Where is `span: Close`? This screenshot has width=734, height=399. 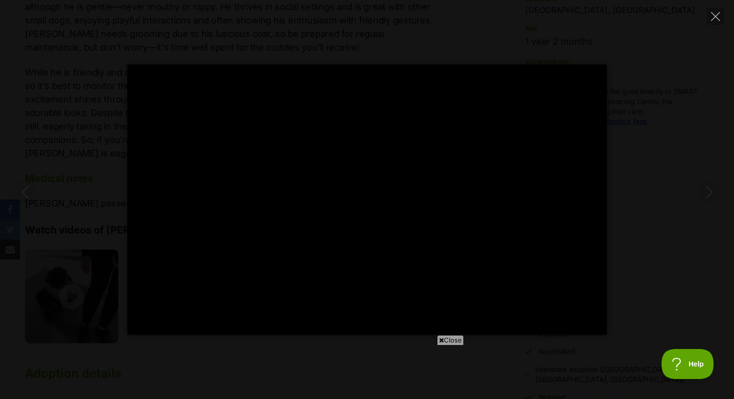
span: Close is located at coordinates (450, 340).